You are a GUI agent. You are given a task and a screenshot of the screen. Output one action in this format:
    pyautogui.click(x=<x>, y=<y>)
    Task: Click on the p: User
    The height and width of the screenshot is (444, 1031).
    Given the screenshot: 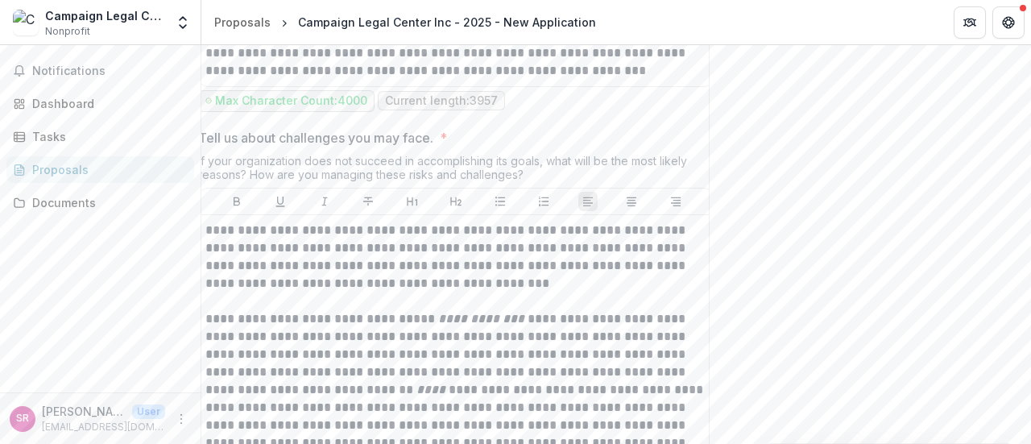 What is the action you would take?
    pyautogui.click(x=148, y=412)
    